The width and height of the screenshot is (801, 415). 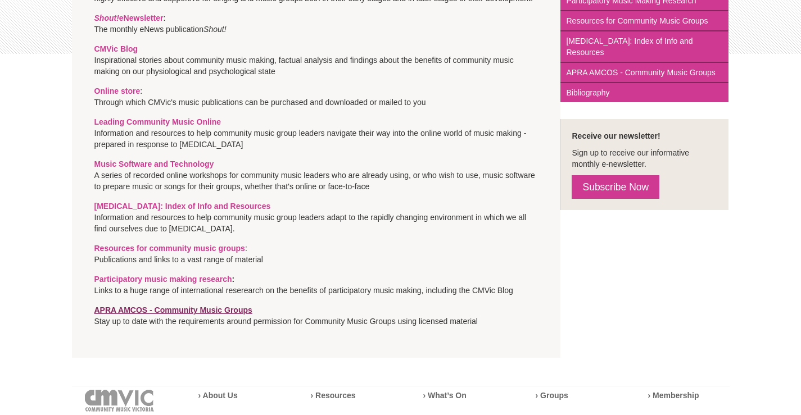 I want to click on p: : Through which CMVic's music publications can be purchased and downloaded or mailed to you, so click(x=316, y=97).